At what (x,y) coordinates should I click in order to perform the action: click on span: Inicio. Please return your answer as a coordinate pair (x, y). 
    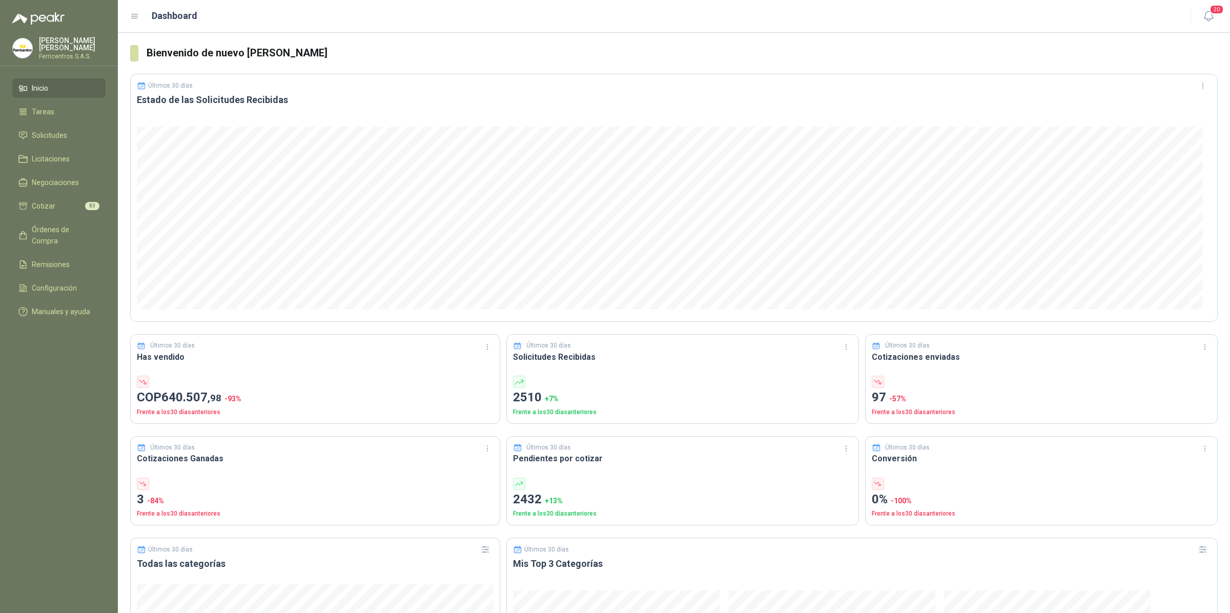
    Looking at the image, I should click on (40, 88).